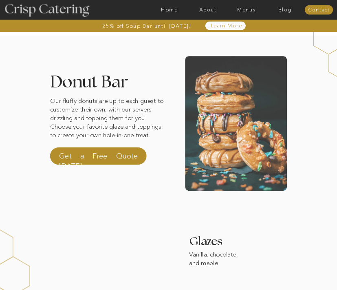 Image resolution: width=337 pixels, height=290 pixels. I want to click on p: Vanilla, chocolate, and maple, so click(219, 266).